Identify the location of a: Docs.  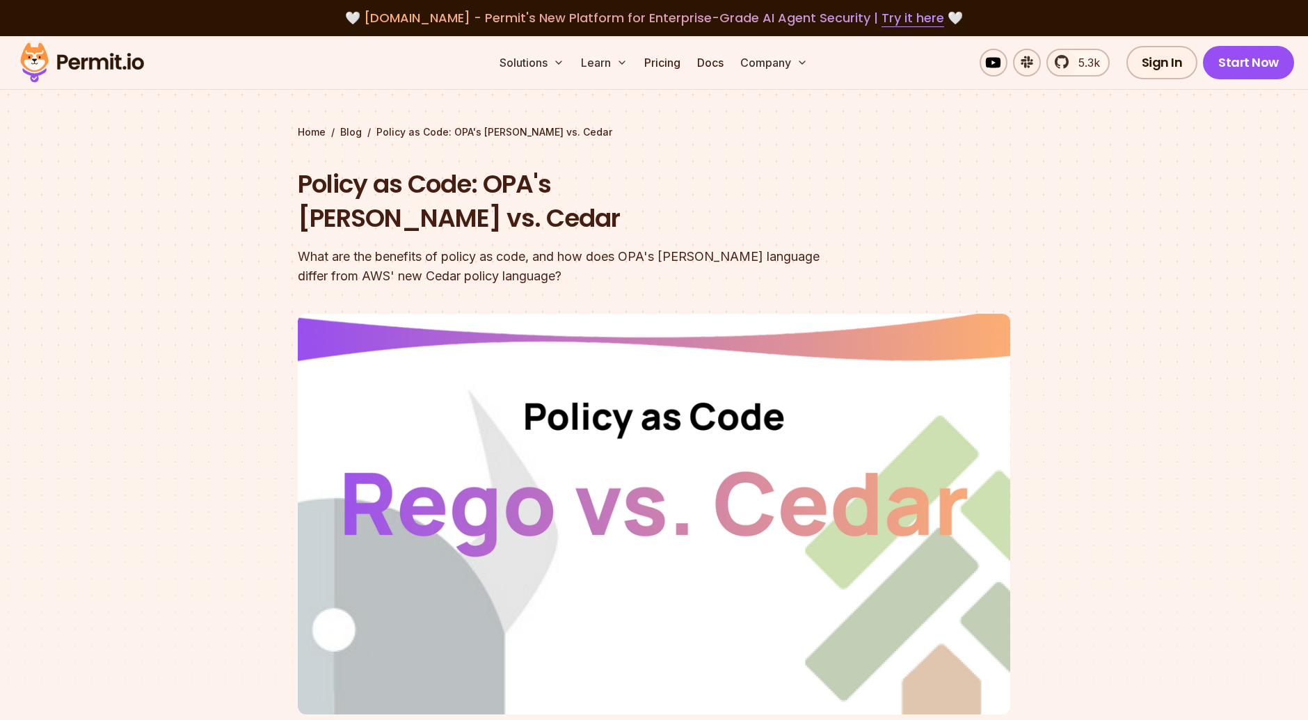
(711, 63).